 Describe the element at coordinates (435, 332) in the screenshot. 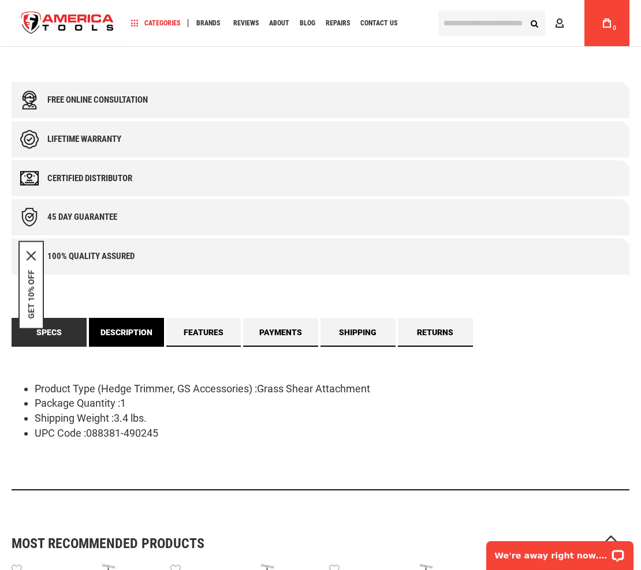

I see `a: Returns` at that location.